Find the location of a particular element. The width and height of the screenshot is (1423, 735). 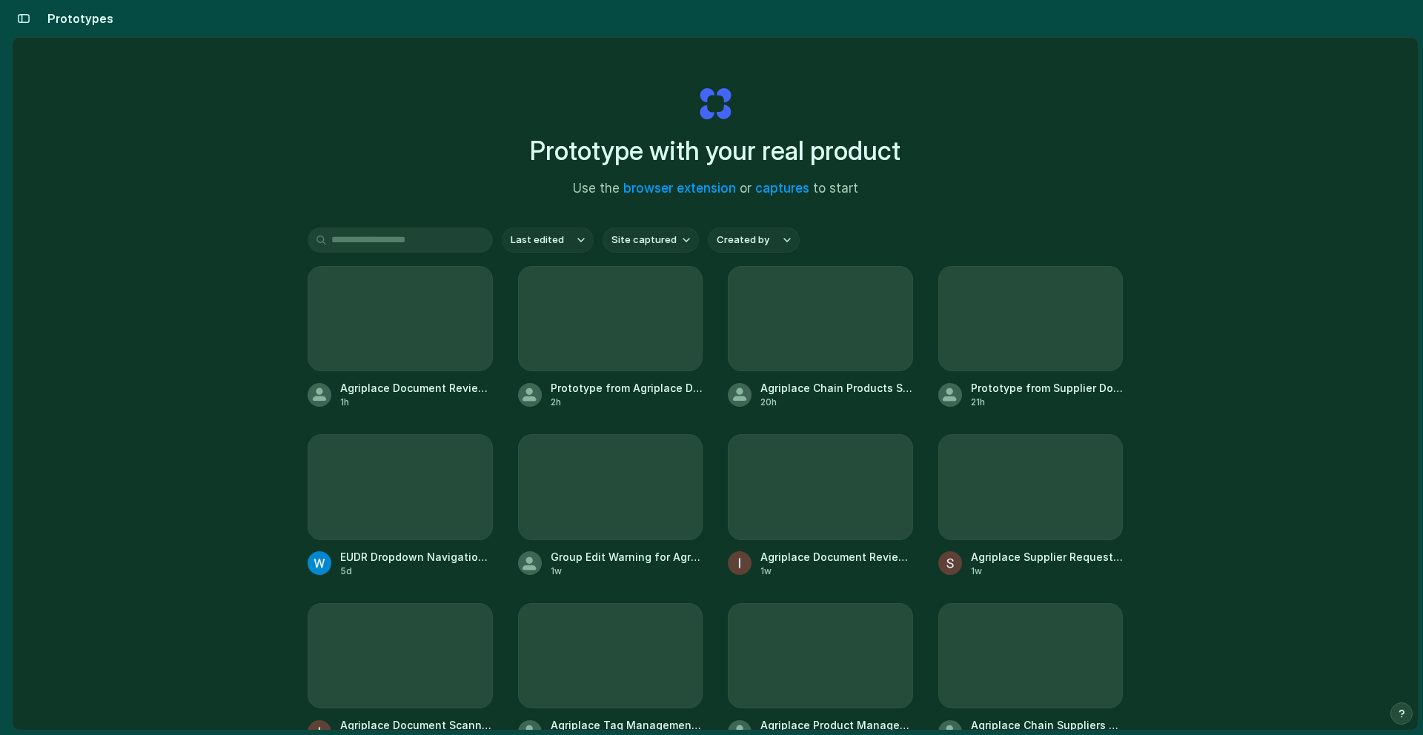

span: Agriplace Supplier Request Review is located at coordinates (1047, 557).